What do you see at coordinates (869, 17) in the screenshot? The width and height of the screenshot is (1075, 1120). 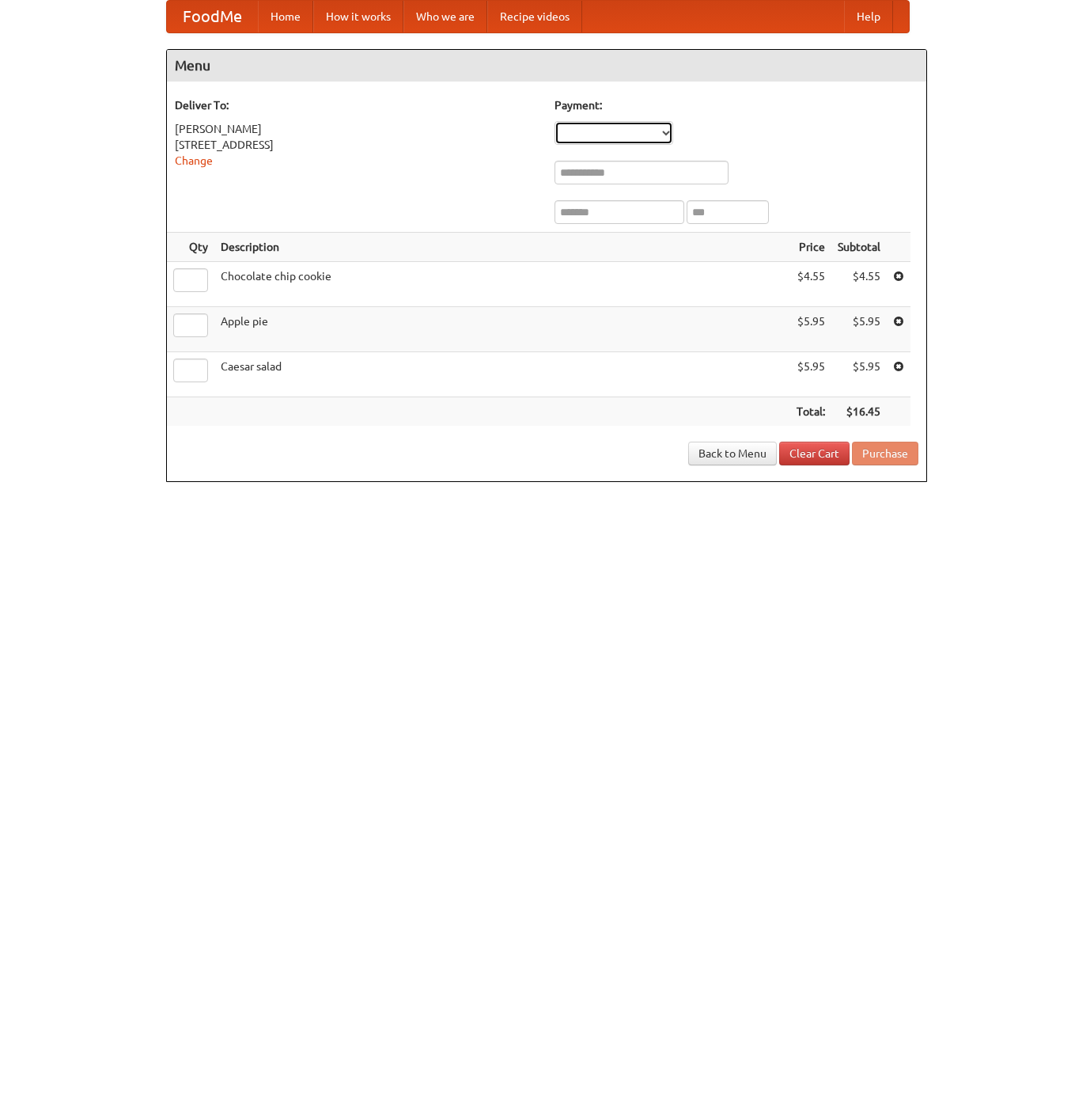 I see `a: Help` at bounding box center [869, 17].